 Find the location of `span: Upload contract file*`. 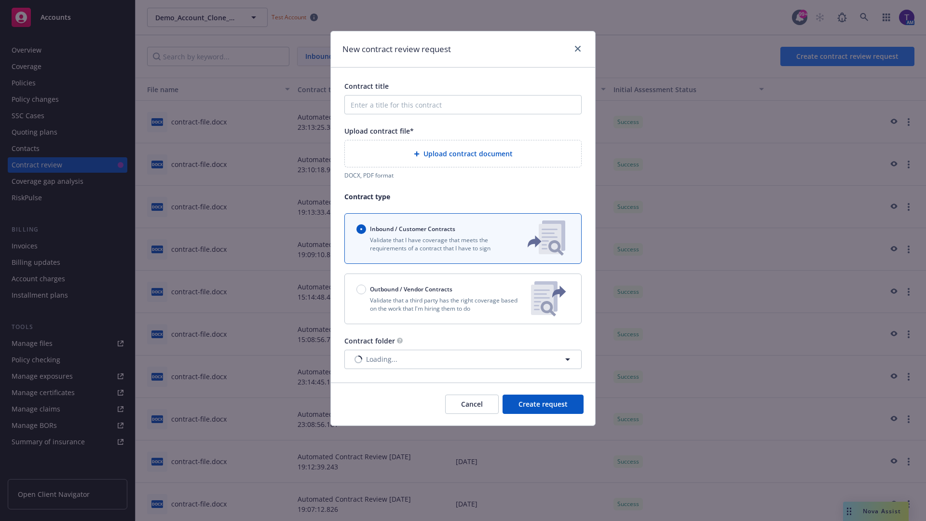

span: Upload contract file* is located at coordinates (379, 131).